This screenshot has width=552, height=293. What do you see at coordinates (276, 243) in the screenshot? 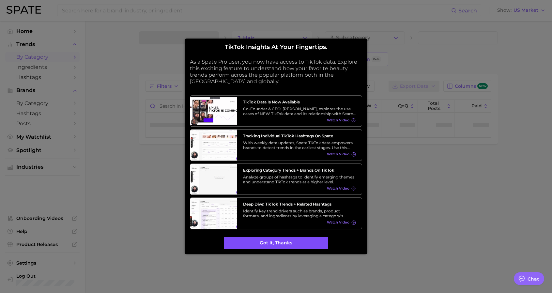
I see `button: Got it, thanks` at bounding box center [276, 243].